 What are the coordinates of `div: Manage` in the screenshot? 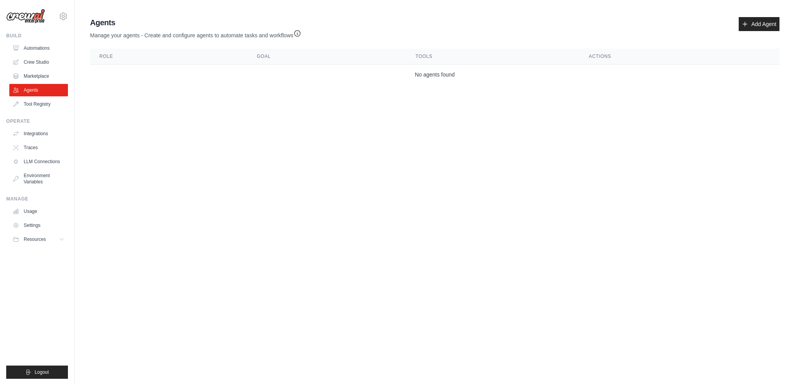 It's located at (37, 199).